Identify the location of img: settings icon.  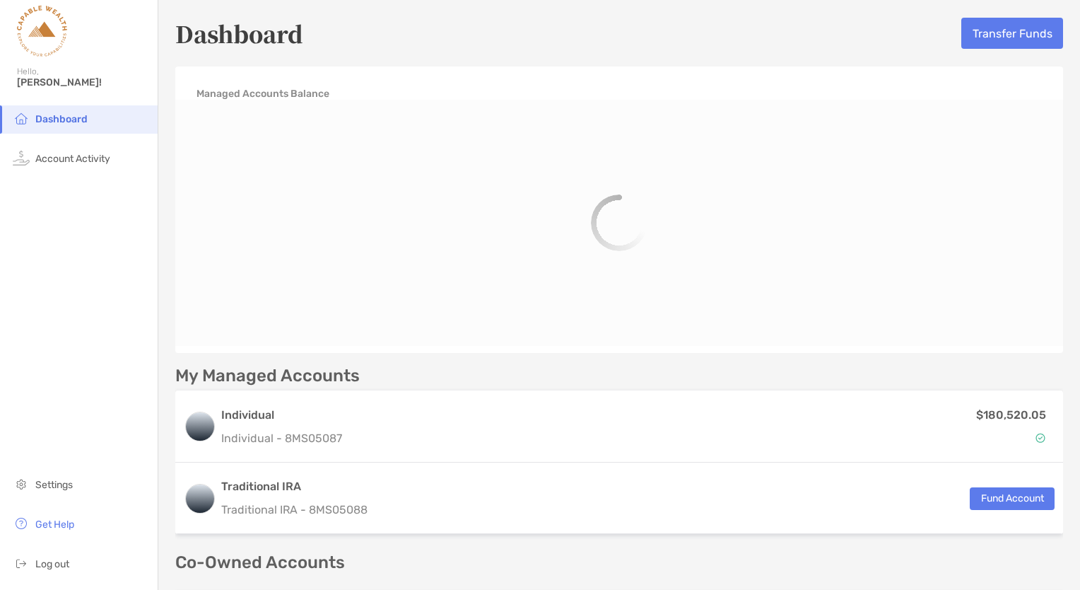
(21, 484).